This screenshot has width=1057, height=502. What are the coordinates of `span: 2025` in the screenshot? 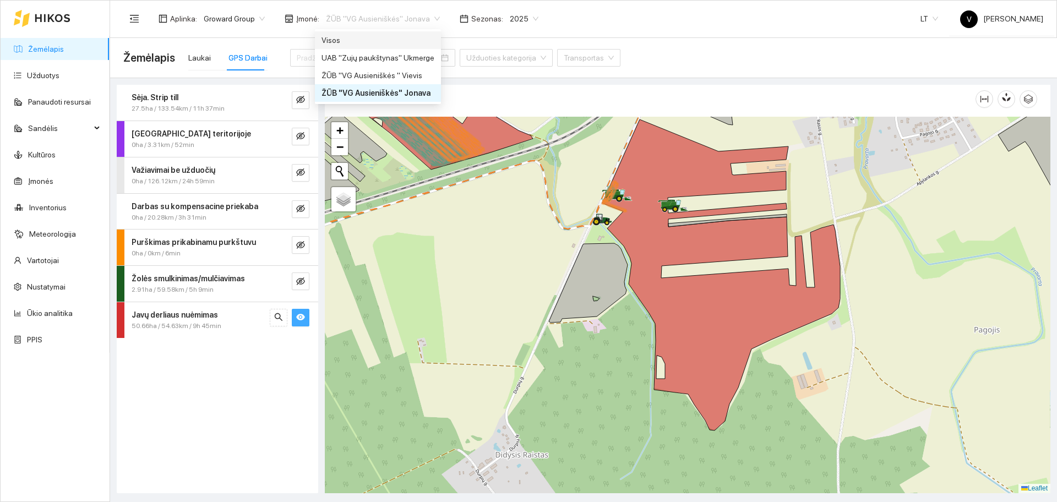 It's located at (524, 19).